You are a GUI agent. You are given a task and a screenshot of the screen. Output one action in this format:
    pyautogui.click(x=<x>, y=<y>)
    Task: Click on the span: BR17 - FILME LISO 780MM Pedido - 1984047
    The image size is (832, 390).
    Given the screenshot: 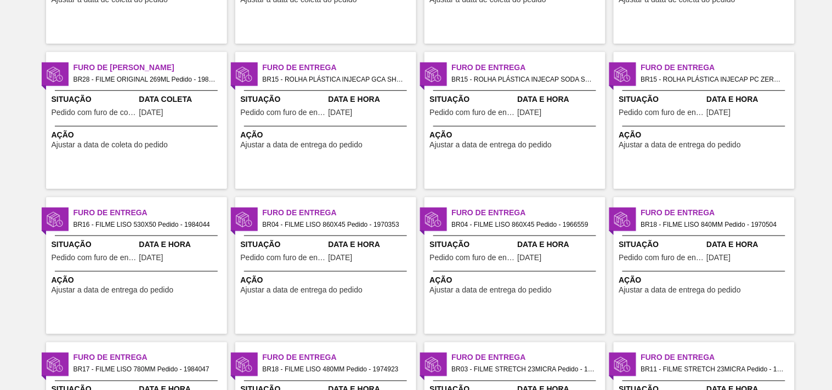 What is the action you would take?
    pyautogui.click(x=146, y=370)
    